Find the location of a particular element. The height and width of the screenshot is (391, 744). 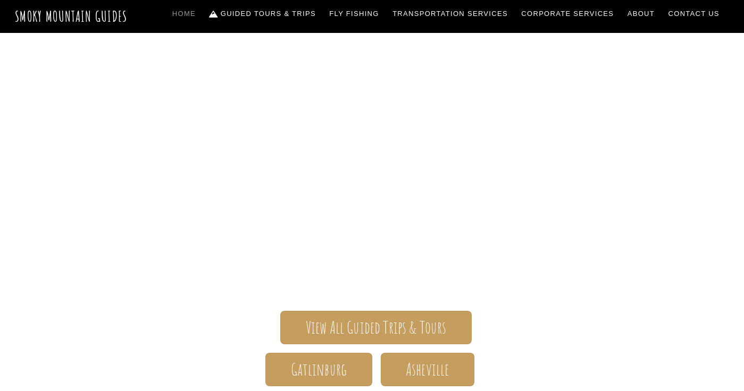

span: Asheville is located at coordinates (427, 369).